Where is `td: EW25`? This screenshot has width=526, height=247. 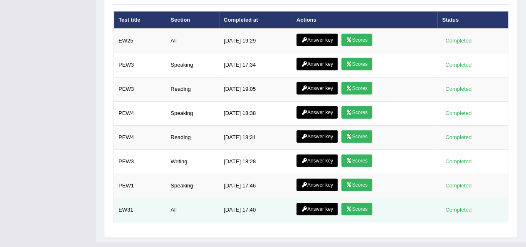 td: EW25 is located at coordinates (140, 41).